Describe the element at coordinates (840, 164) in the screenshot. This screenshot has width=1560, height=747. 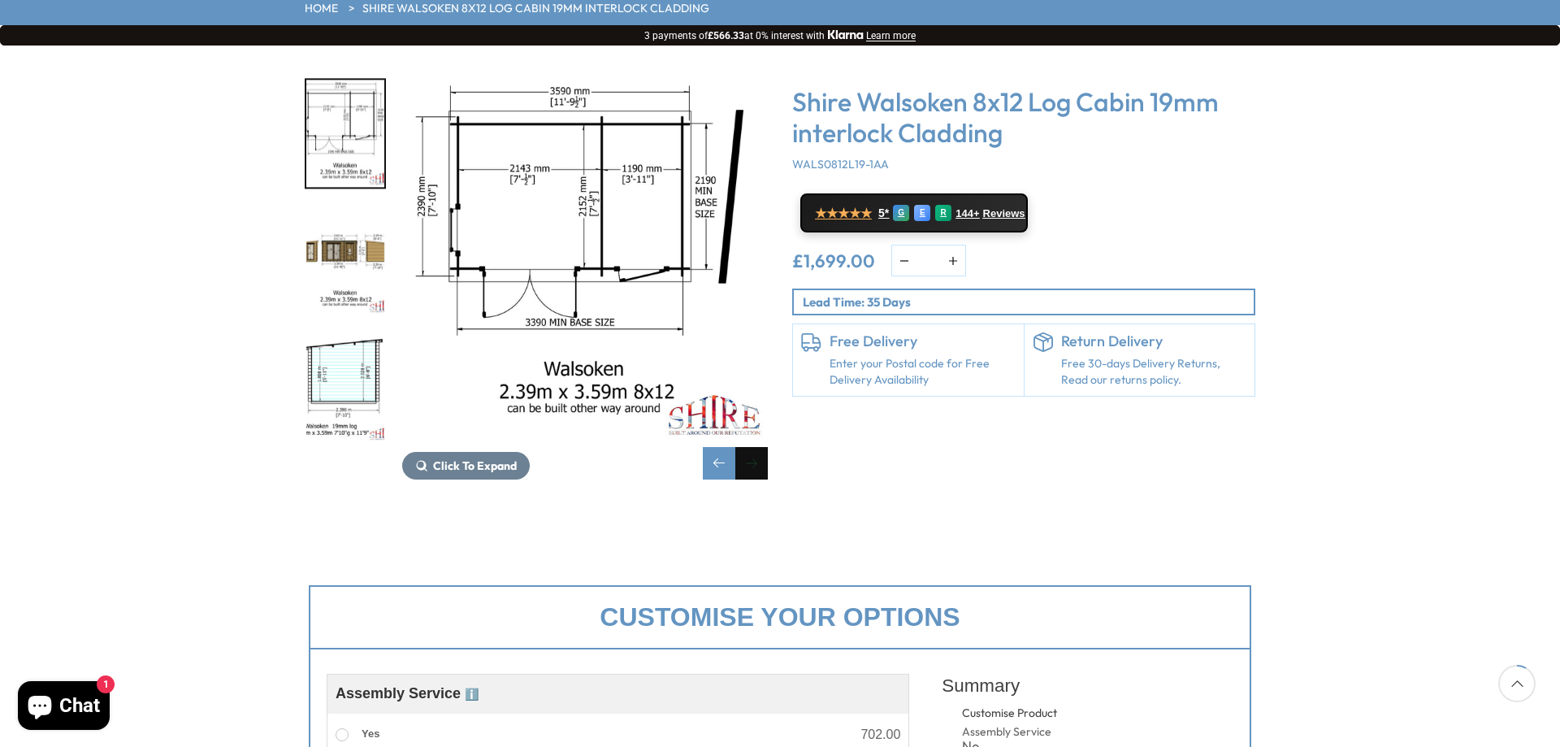
I see `span: WALS0812L19-1AA` at that location.